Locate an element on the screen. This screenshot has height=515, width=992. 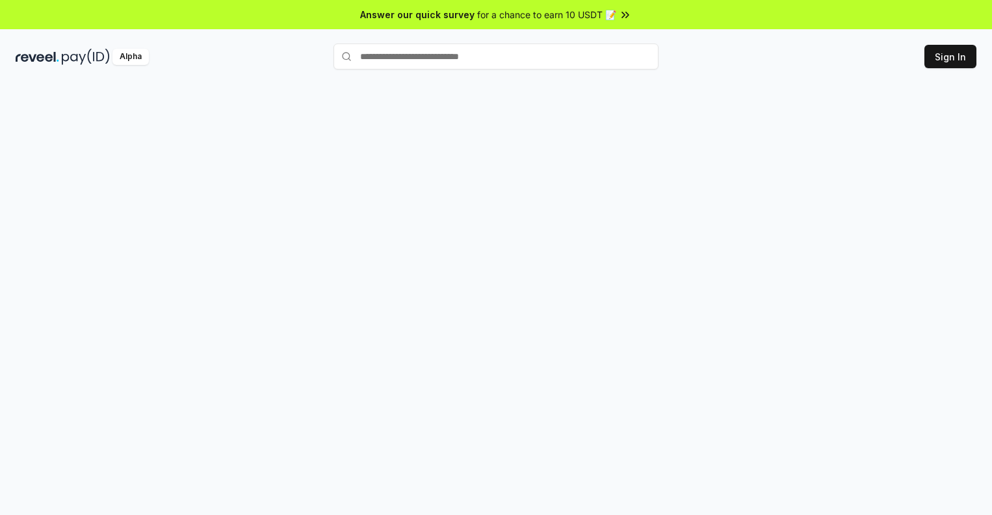
img: pay_id is located at coordinates (86, 57).